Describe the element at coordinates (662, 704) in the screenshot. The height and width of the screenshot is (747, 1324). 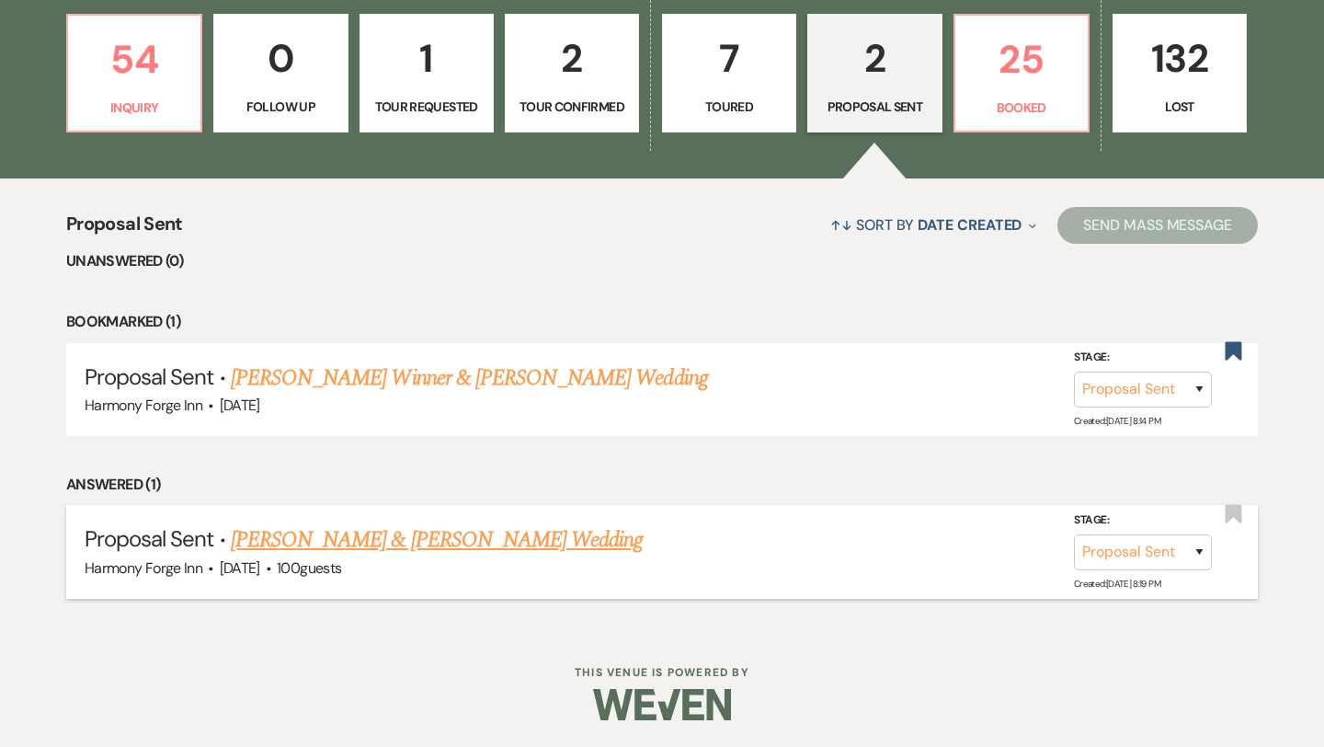
I see `img: Weven Logo` at that location.